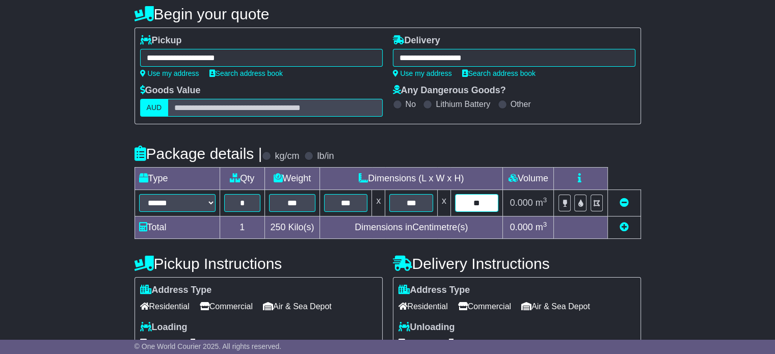 This screenshot has height=354, width=775. I want to click on label: No, so click(411, 104).